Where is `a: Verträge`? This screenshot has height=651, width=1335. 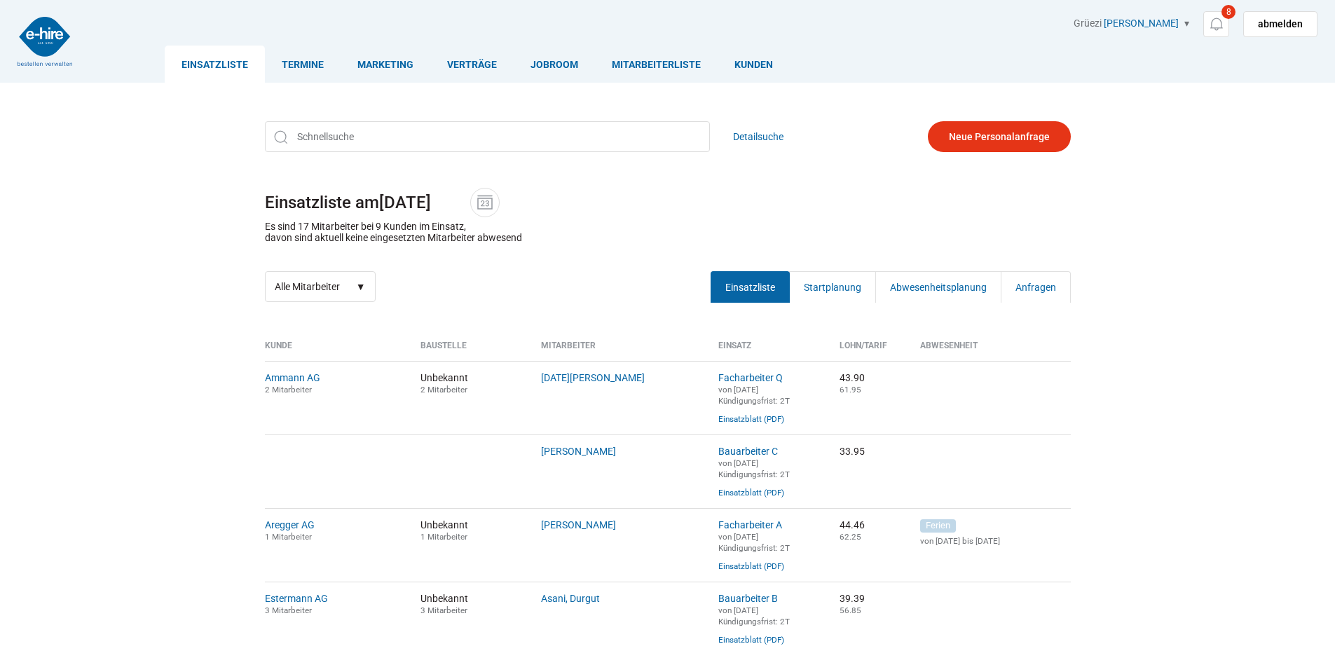
a: Verträge is located at coordinates (471, 64).